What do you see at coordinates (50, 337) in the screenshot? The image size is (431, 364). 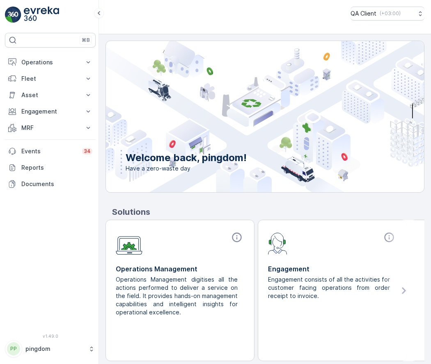 I see `span: v 1.49.0` at bounding box center [50, 337].